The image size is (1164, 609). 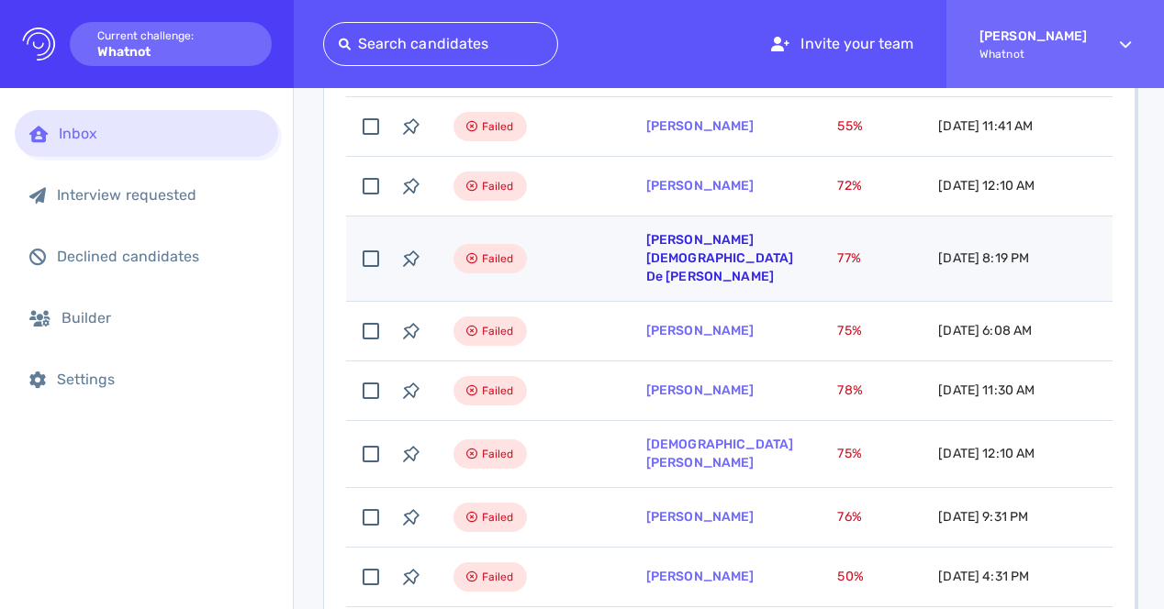 What do you see at coordinates (160, 195) in the screenshot?
I see `div: Interview requested` at bounding box center [160, 195].